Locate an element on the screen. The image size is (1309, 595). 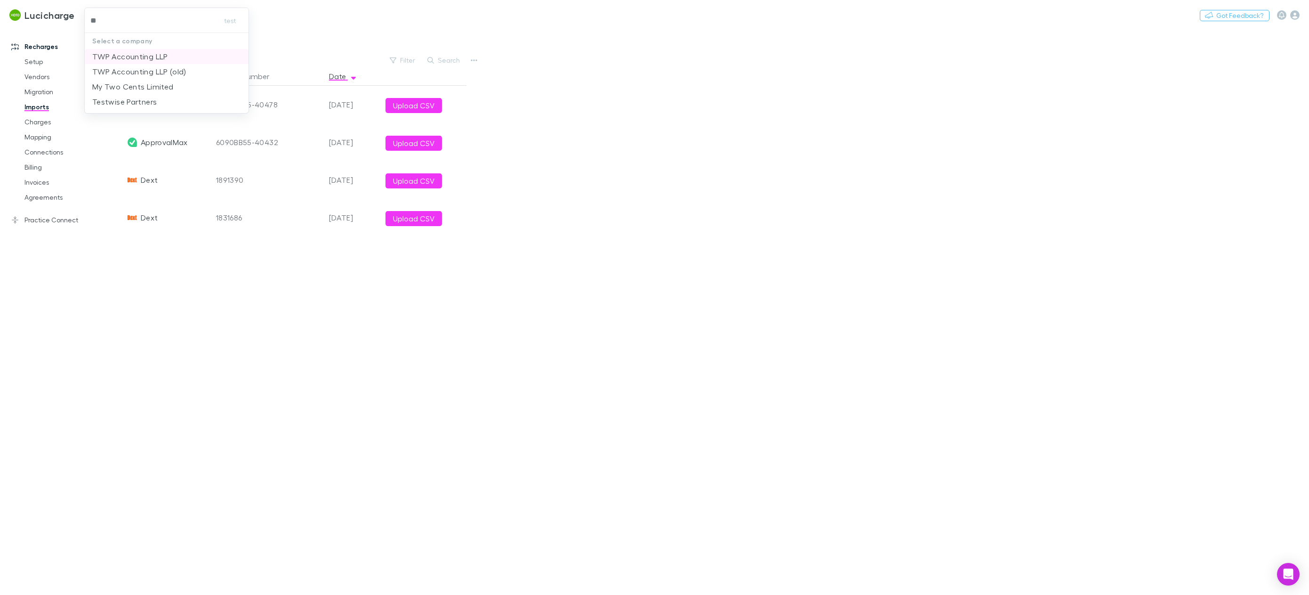
p: Testwise Partners is located at coordinates (124, 102).